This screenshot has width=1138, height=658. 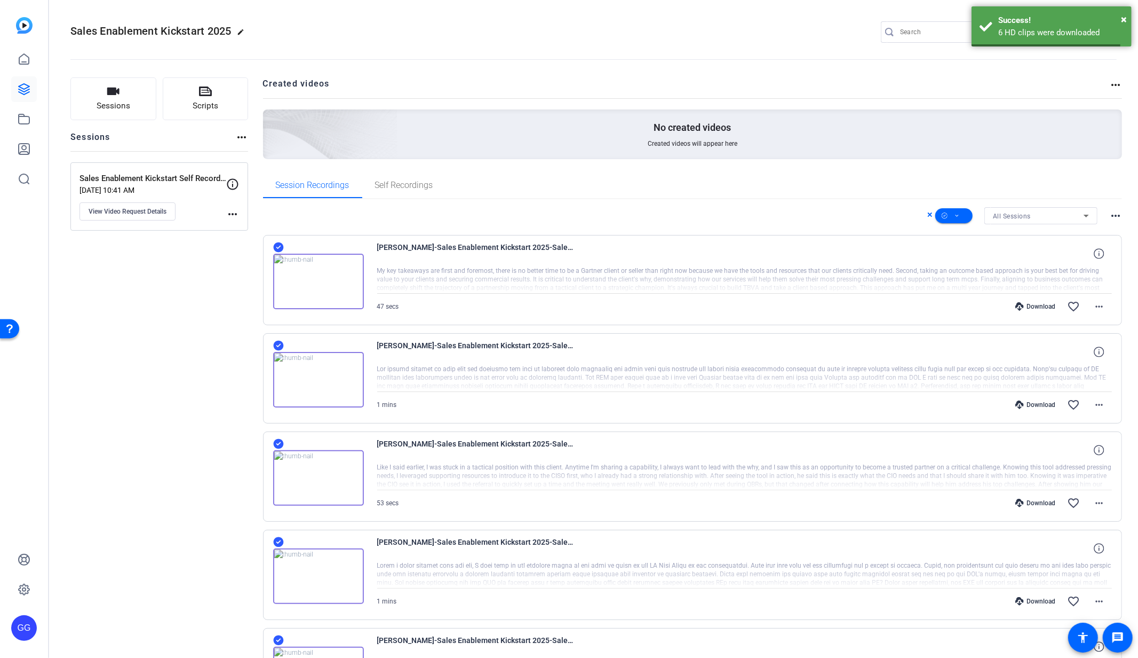 What do you see at coordinates (1012, 216) in the screenshot?
I see `span: All Sessions` at bounding box center [1012, 216].